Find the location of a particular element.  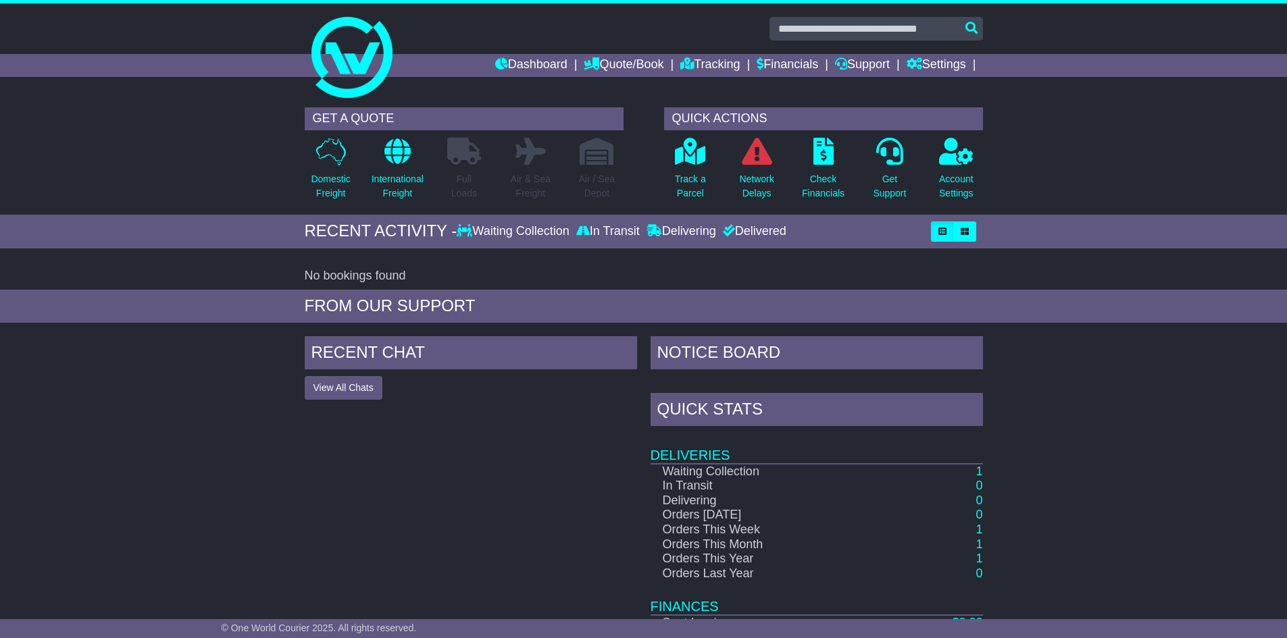

a: Track aParcel is located at coordinates (690, 172).